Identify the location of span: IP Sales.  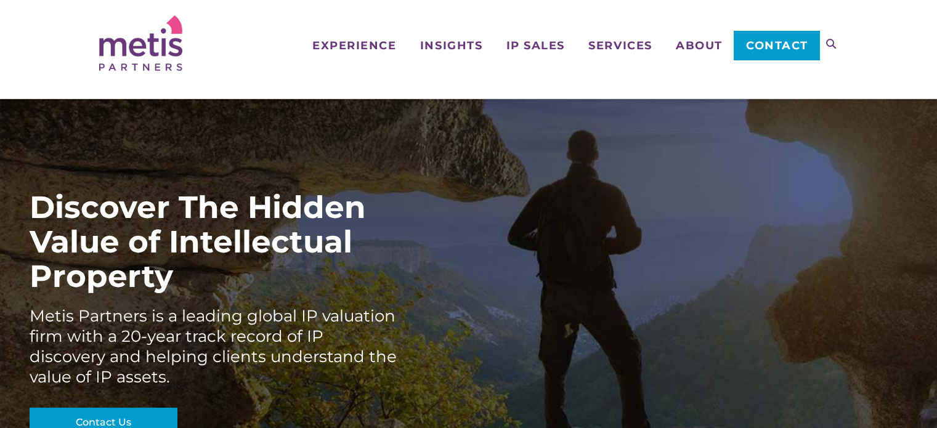
(536, 46).